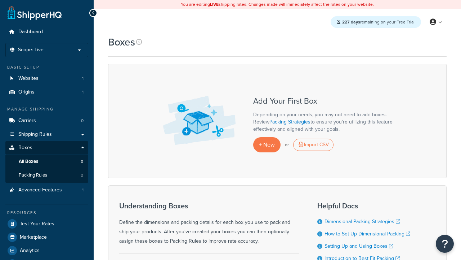 This screenshot has height=260, width=461. What do you see at coordinates (363, 221) in the screenshot?
I see `a: Dimensional Packing Strategies` at bounding box center [363, 221].